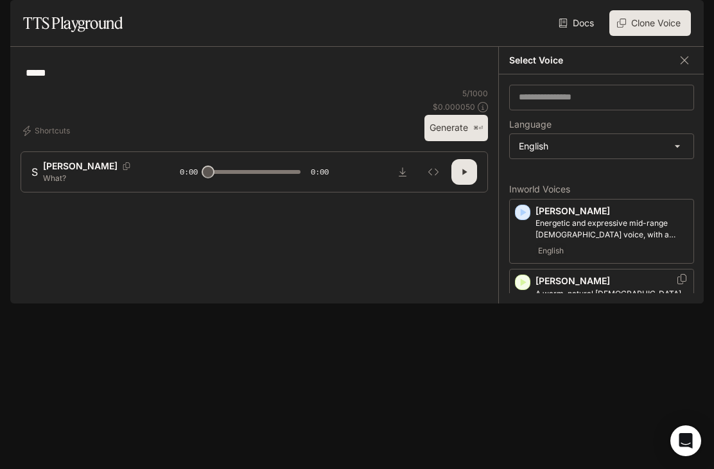  What do you see at coordinates (73, 23) in the screenshot?
I see `h1: TTS Playground` at bounding box center [73, 23].